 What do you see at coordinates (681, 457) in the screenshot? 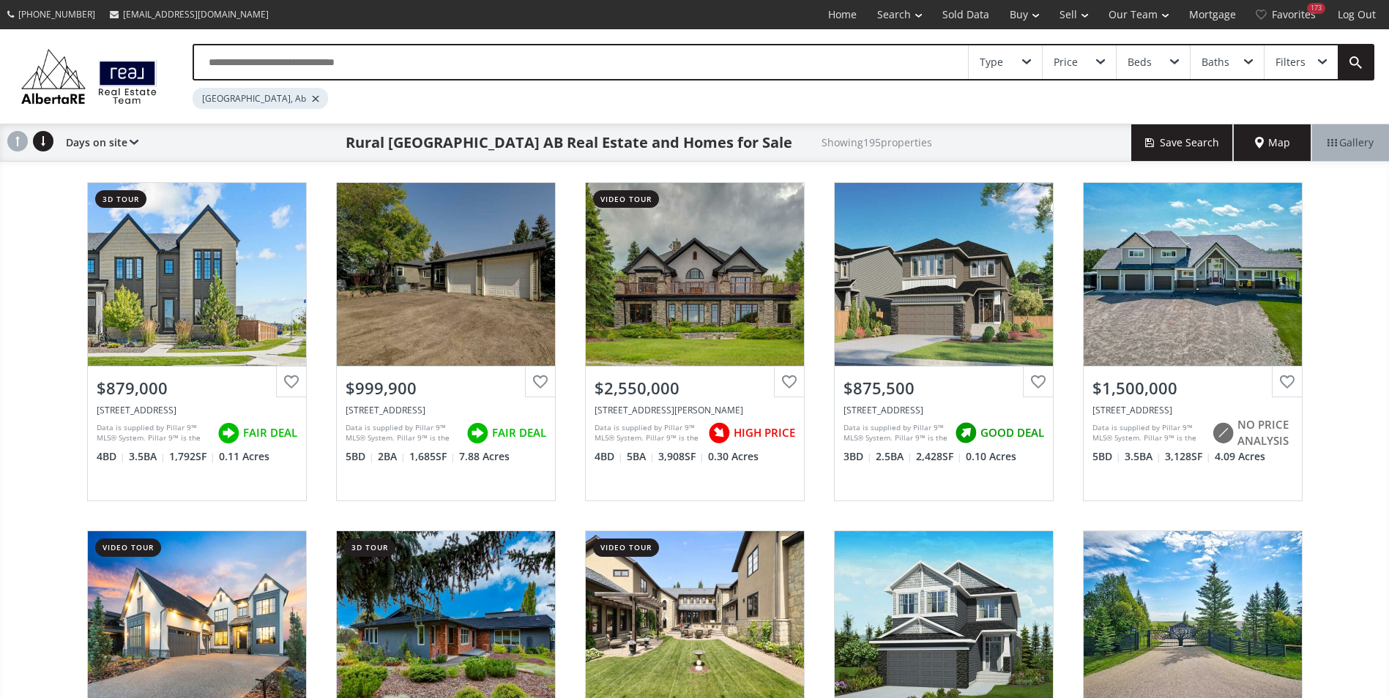
I see `span: 3,908 SF` at bounding box center [681, 457].